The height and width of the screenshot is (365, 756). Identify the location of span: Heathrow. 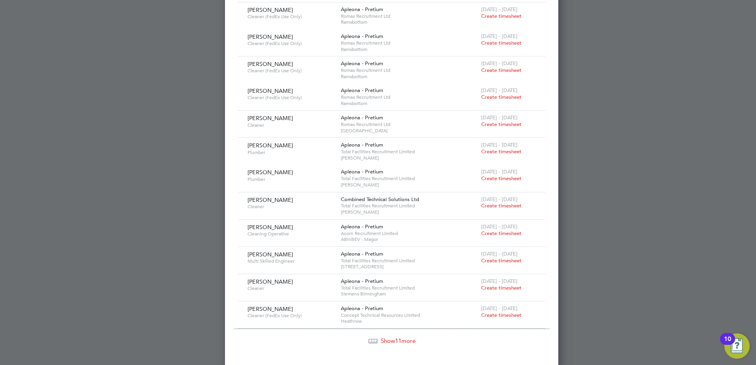
(409, 321).